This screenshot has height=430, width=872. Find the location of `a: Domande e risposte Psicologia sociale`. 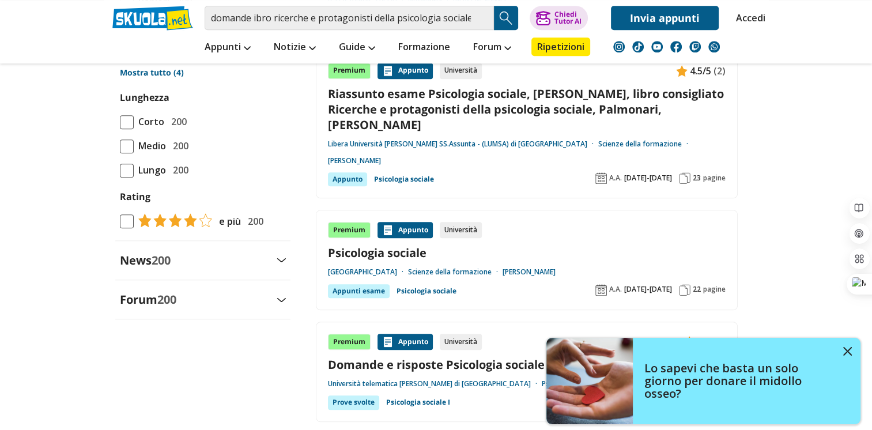

a: Domande e risposte Psicologia sociale is located at coordinates (527, 364).